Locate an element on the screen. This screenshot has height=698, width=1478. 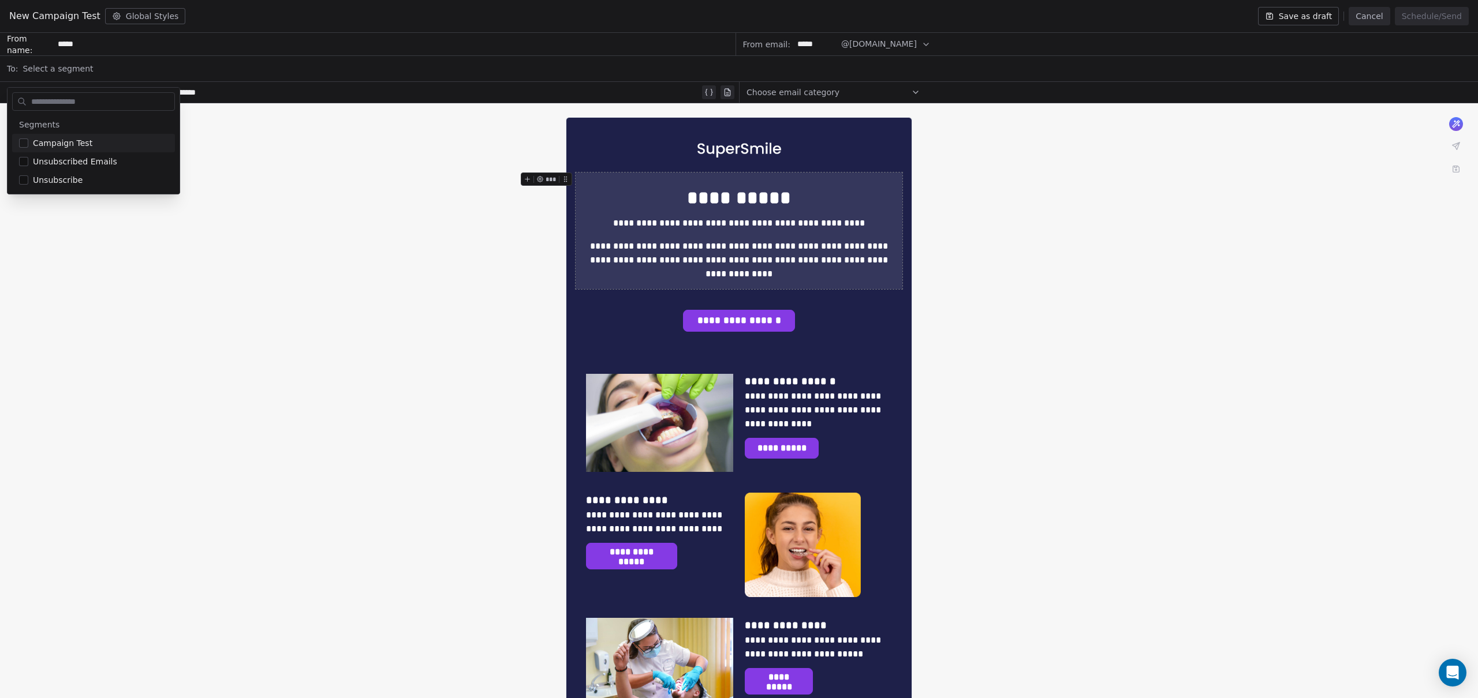
span: To: is located at coordinates (12, 69).